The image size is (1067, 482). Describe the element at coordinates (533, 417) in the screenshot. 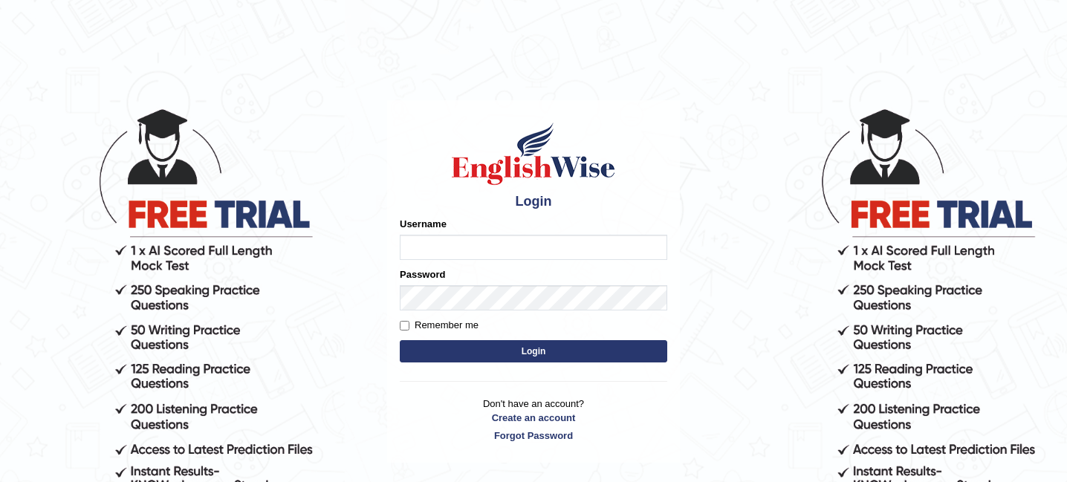

I see `a: Create an account` at that location.